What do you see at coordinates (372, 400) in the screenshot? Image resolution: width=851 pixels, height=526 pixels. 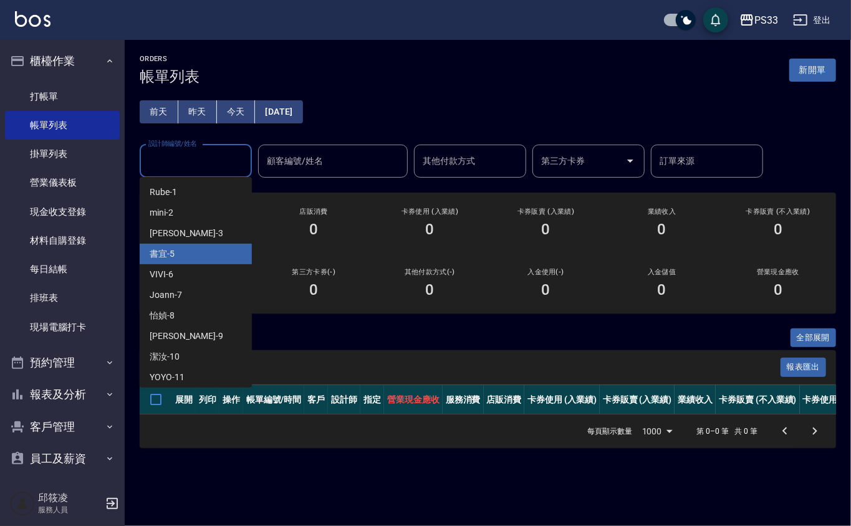 I see `th: 指定` at bounding box center [372, 400].